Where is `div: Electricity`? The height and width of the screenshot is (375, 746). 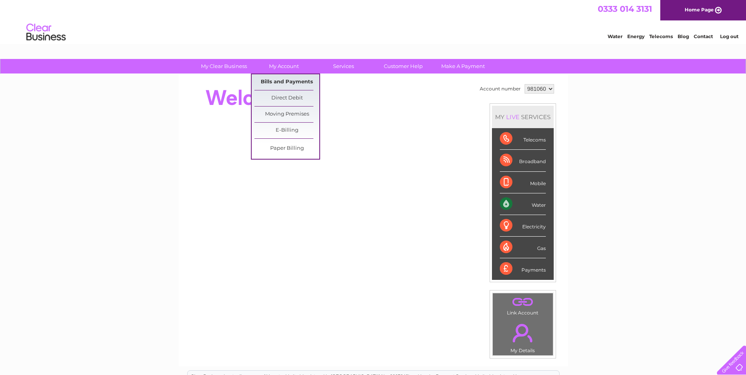
div: Electricity is located at coordinates (523, 226).